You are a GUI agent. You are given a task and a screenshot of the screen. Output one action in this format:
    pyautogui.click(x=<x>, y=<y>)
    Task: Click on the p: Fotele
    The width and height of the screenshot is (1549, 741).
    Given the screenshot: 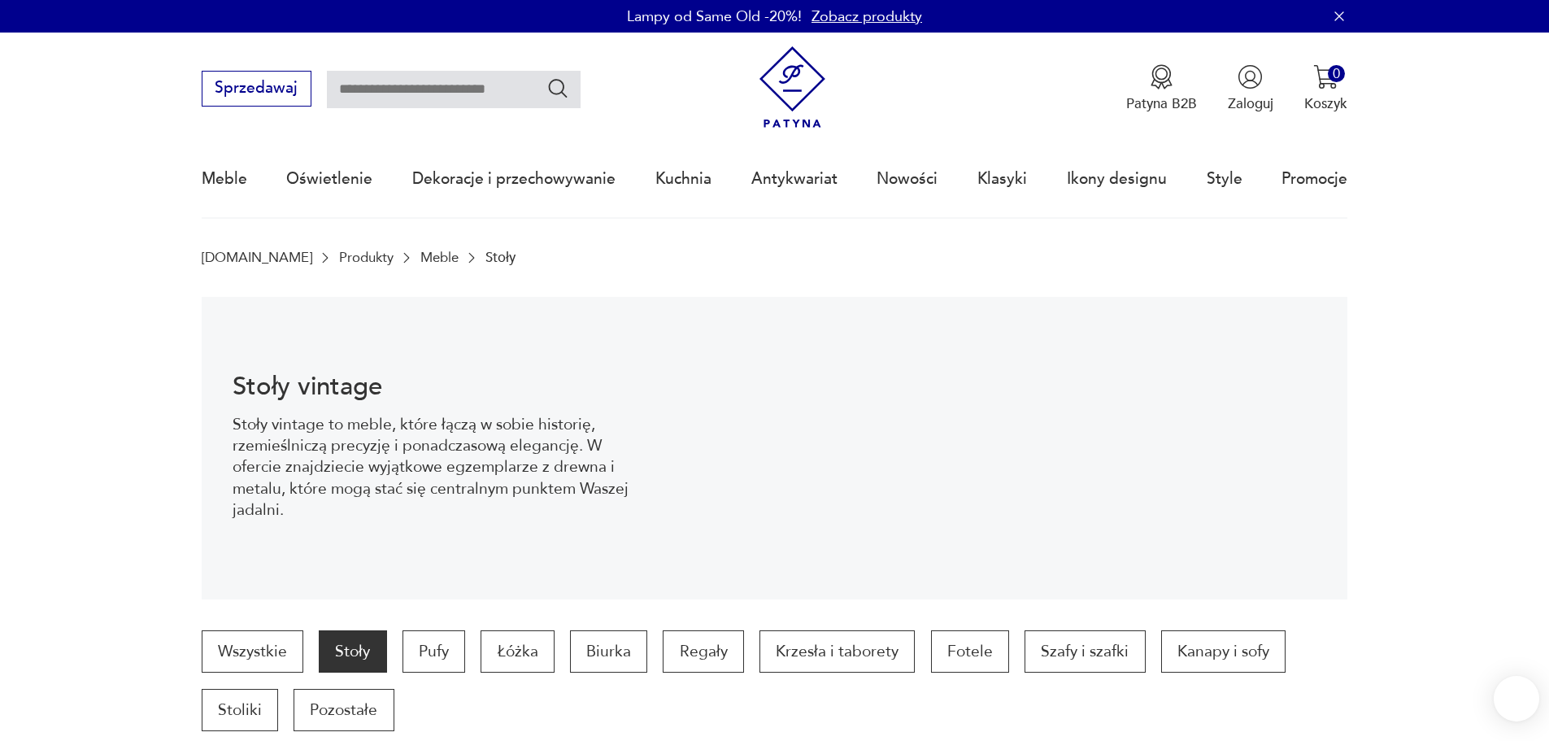 What is the action you would take?
    pyautogui.click(x=970, y=651)
    